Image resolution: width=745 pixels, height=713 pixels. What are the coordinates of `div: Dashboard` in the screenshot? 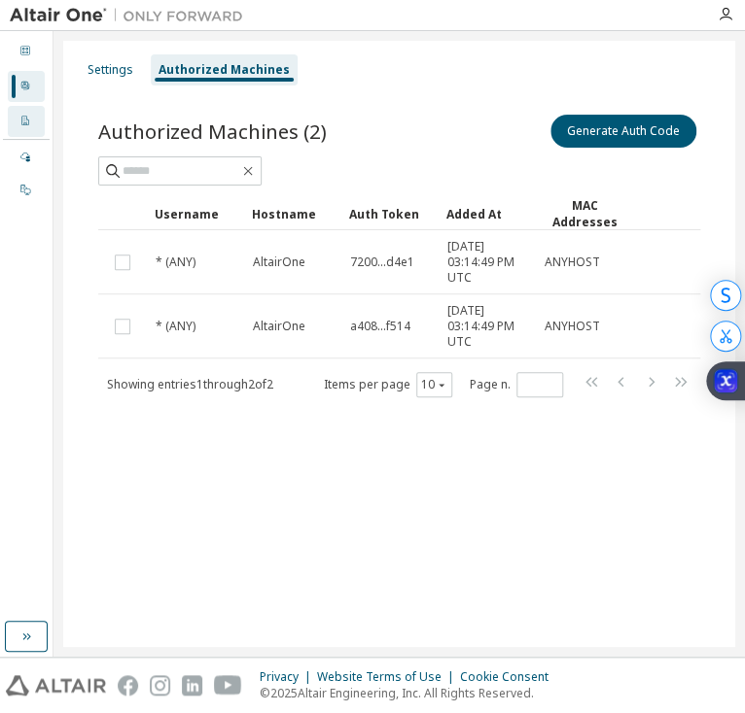 It's located at (26, 52).